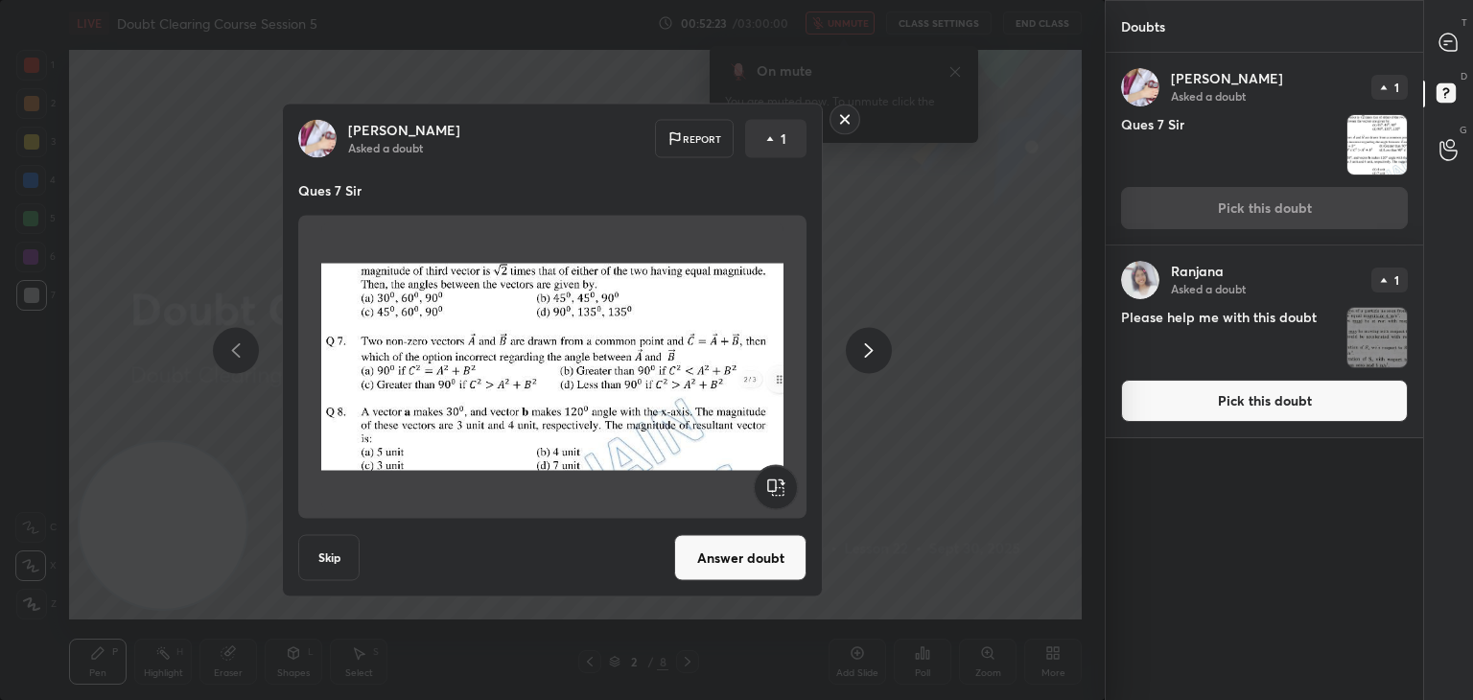  I want to click on button: Answer doubt, so click(740, 558).